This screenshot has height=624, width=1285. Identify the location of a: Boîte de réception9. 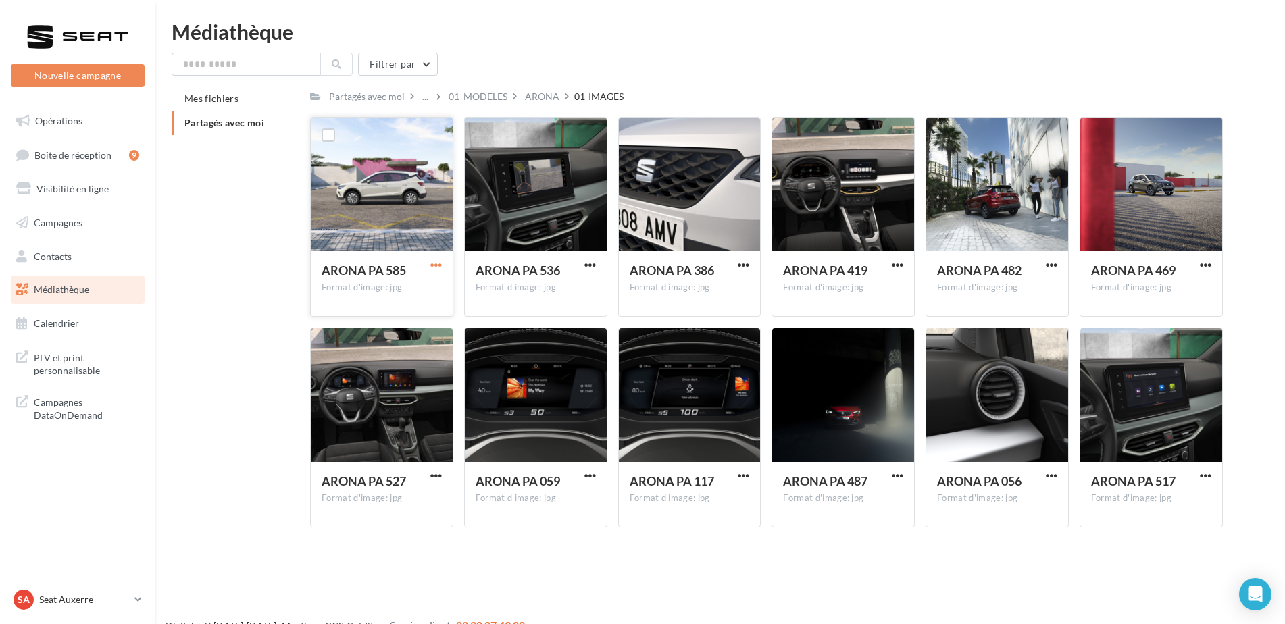
(78, 155).